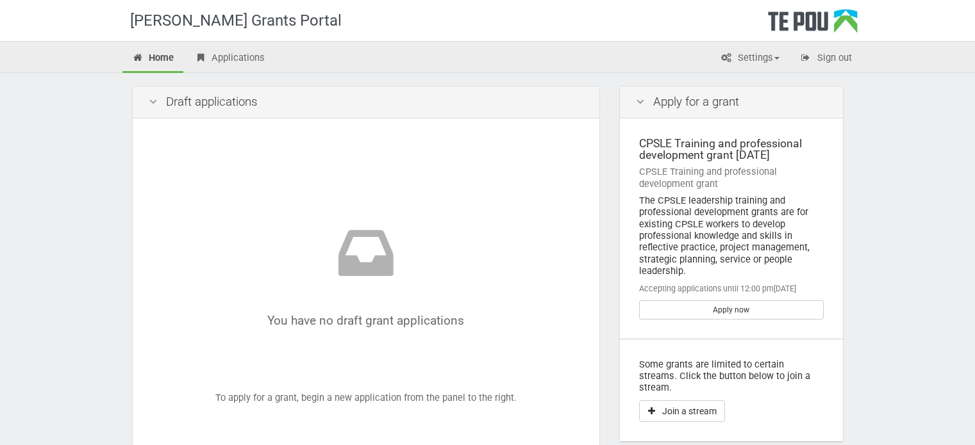 This screenshot has width=975, height=445. I want to click on button: Join a stream, so click(682, 411).